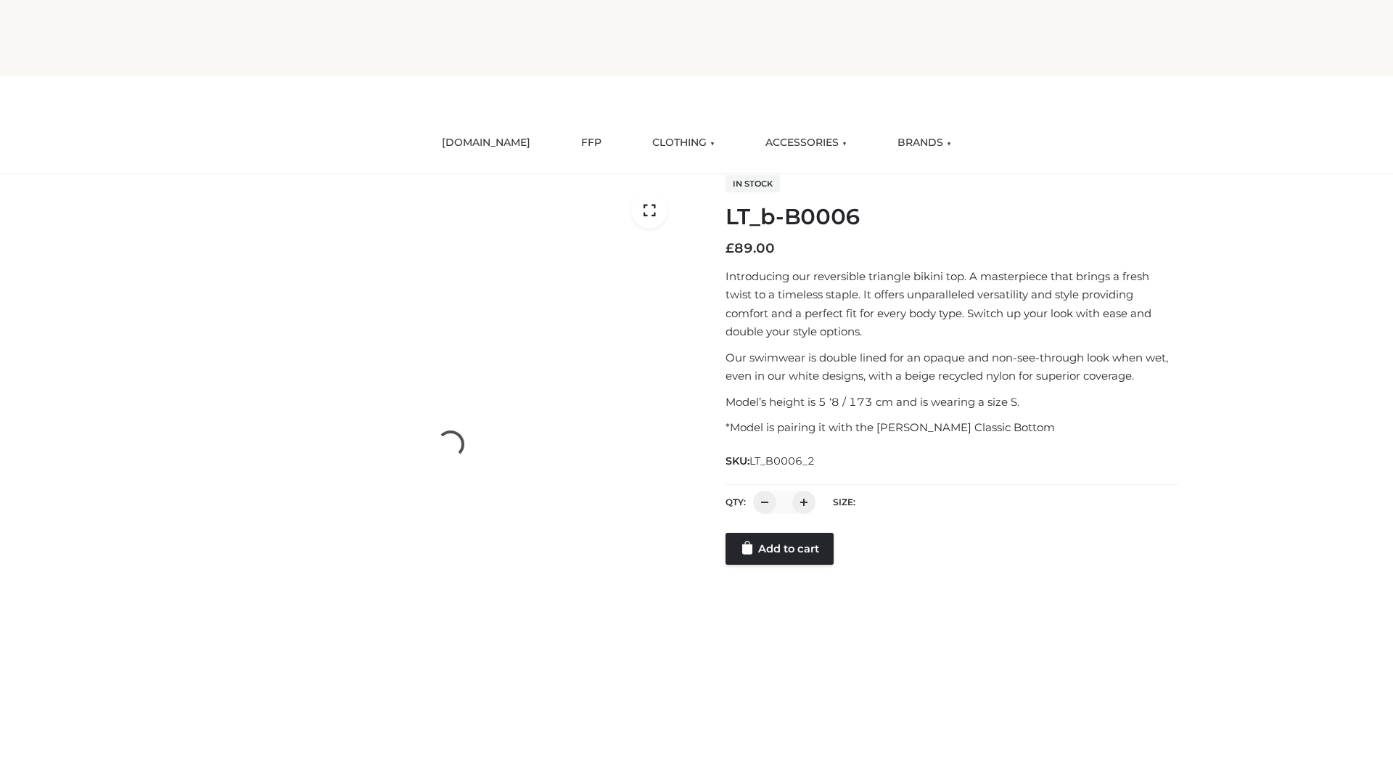  I want to click on a: BRANDS, so click(924, 143).